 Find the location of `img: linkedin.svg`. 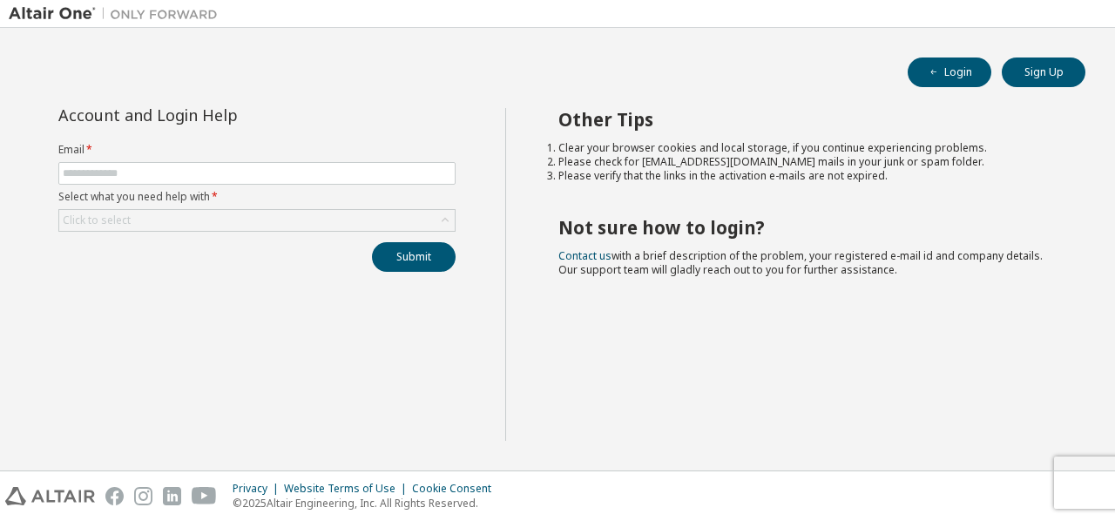

img: linkedin.svg is located at coordinates (172, 495).